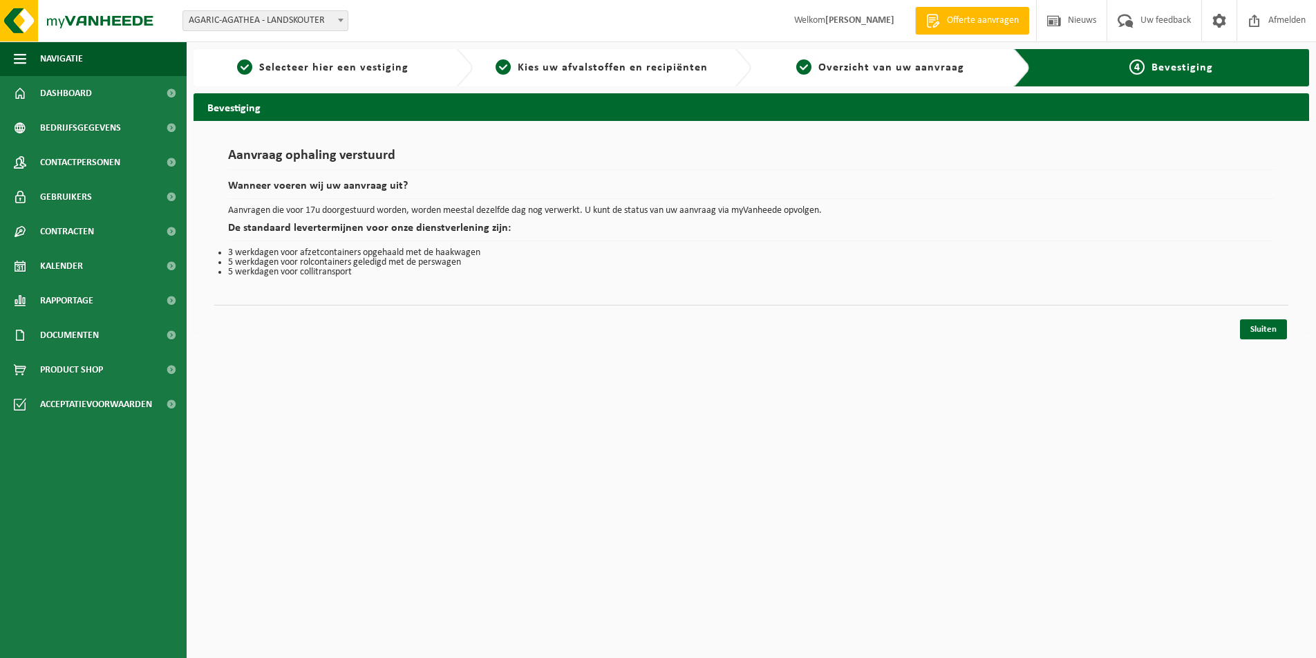  I want to click on span: Gebruikers, so click(66, 197).